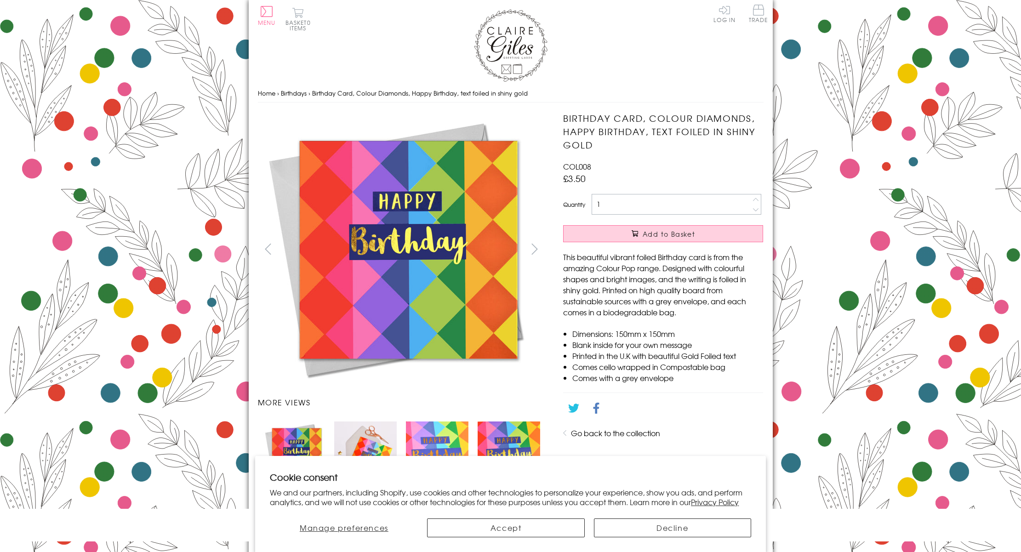 The image size is (1021, 552). What do you see at coordinates (577, 166) in the screenshot?
I see `span: COL008` at bounding box center [577, 166].